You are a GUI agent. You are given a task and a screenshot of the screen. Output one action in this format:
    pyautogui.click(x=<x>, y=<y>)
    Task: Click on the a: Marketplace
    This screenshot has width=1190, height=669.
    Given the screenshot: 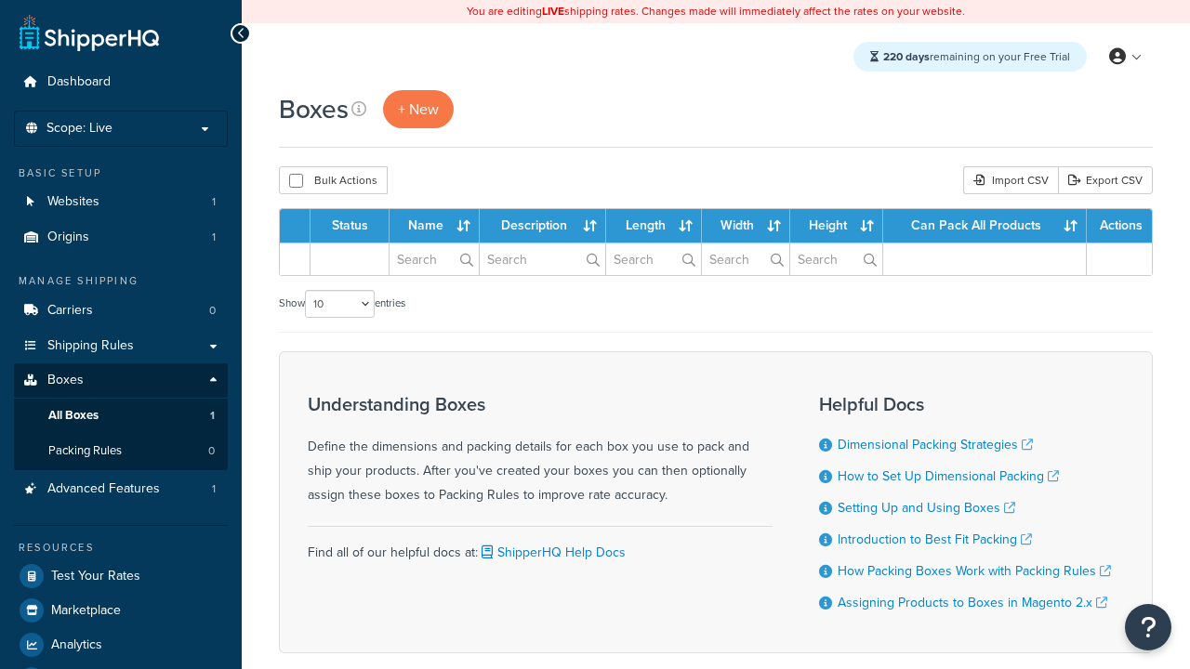 What is the action you would take?
    pyautogui.click(x=121, y=611)
    